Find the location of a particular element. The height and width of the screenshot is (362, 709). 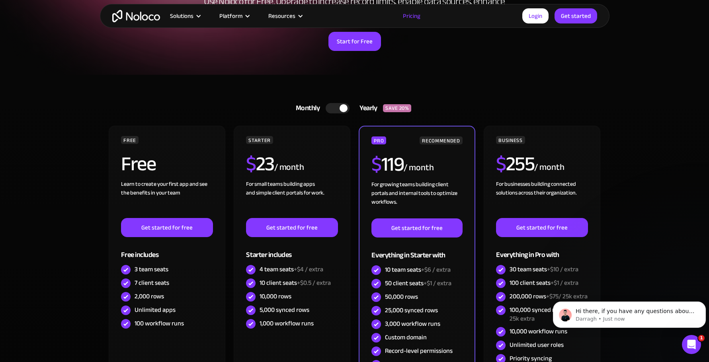

div: 10 team seats is located at coordinates (418, 270).